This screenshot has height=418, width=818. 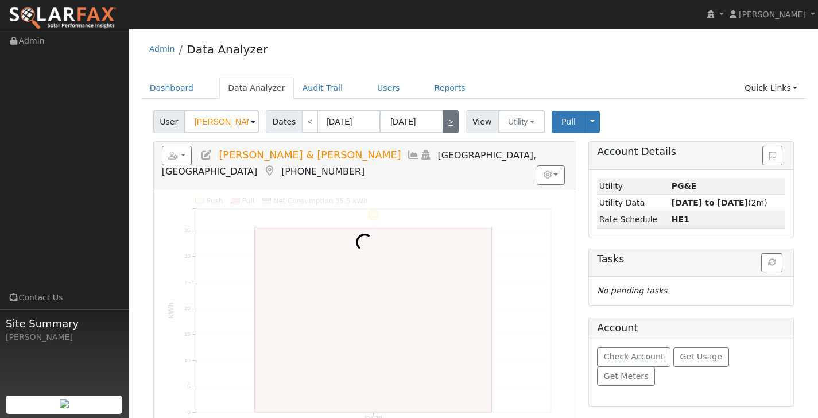 I want to click on button: Issue History, so click(x=772, y=156).